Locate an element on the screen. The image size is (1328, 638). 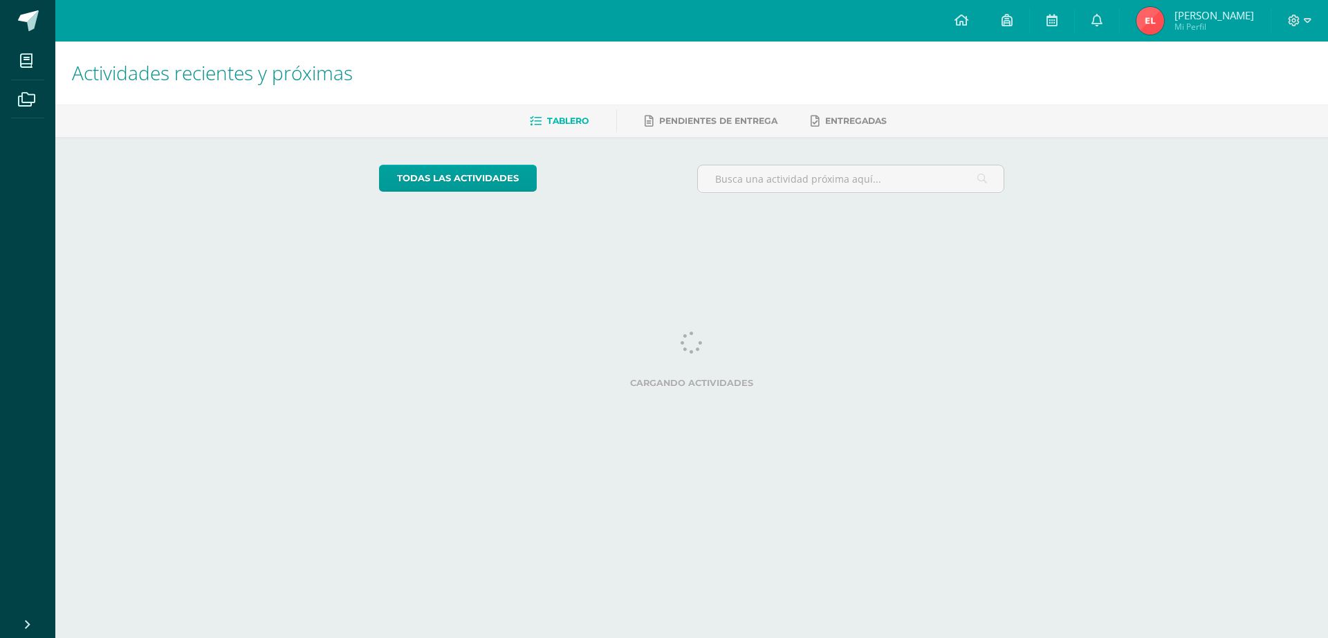
span: Actividades recientes y próximas is located at coordinates (212, 73).